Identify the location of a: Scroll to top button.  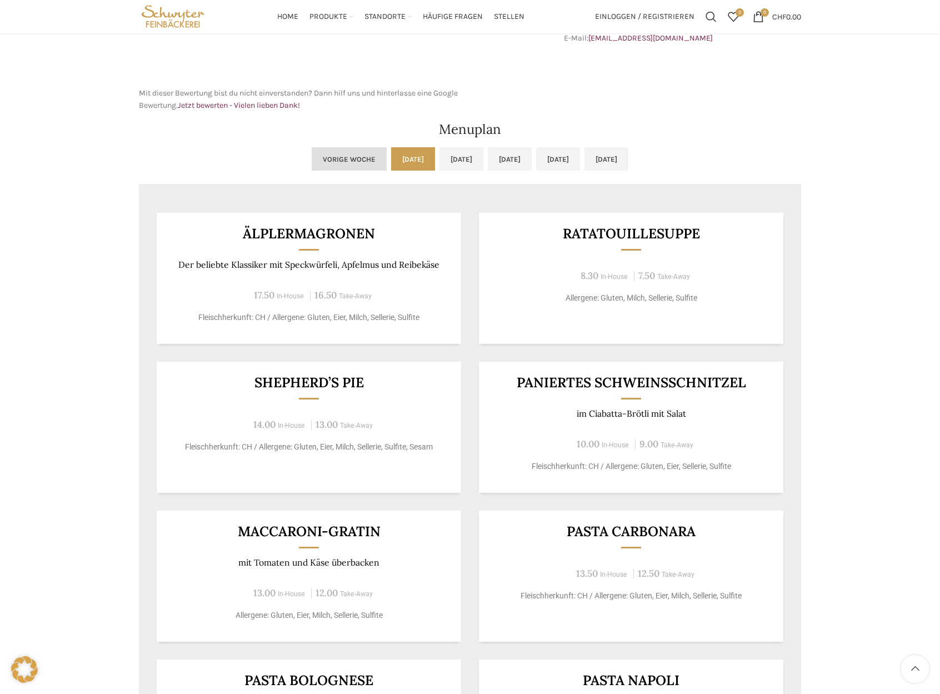
(915, 669).